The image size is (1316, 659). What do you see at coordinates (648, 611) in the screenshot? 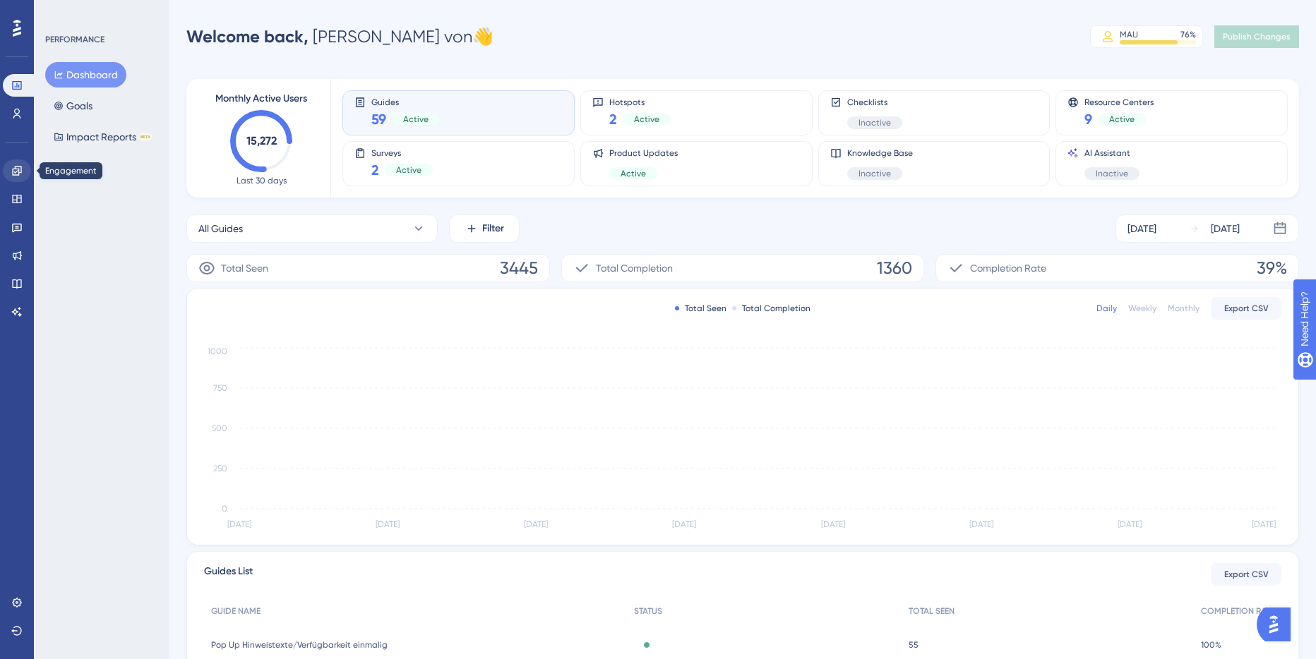
I see `span: STATUS` at bounding box center [648, 611].